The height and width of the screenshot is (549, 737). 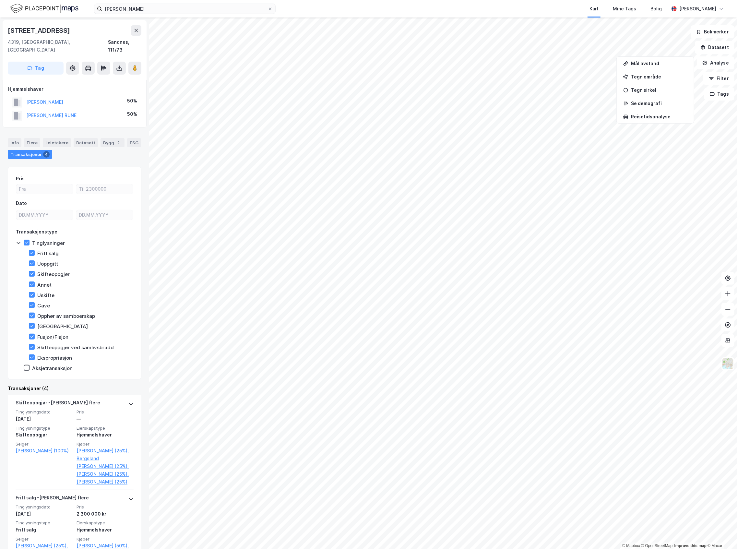 I want to click on button: Tag, so click(x=36, y=68).